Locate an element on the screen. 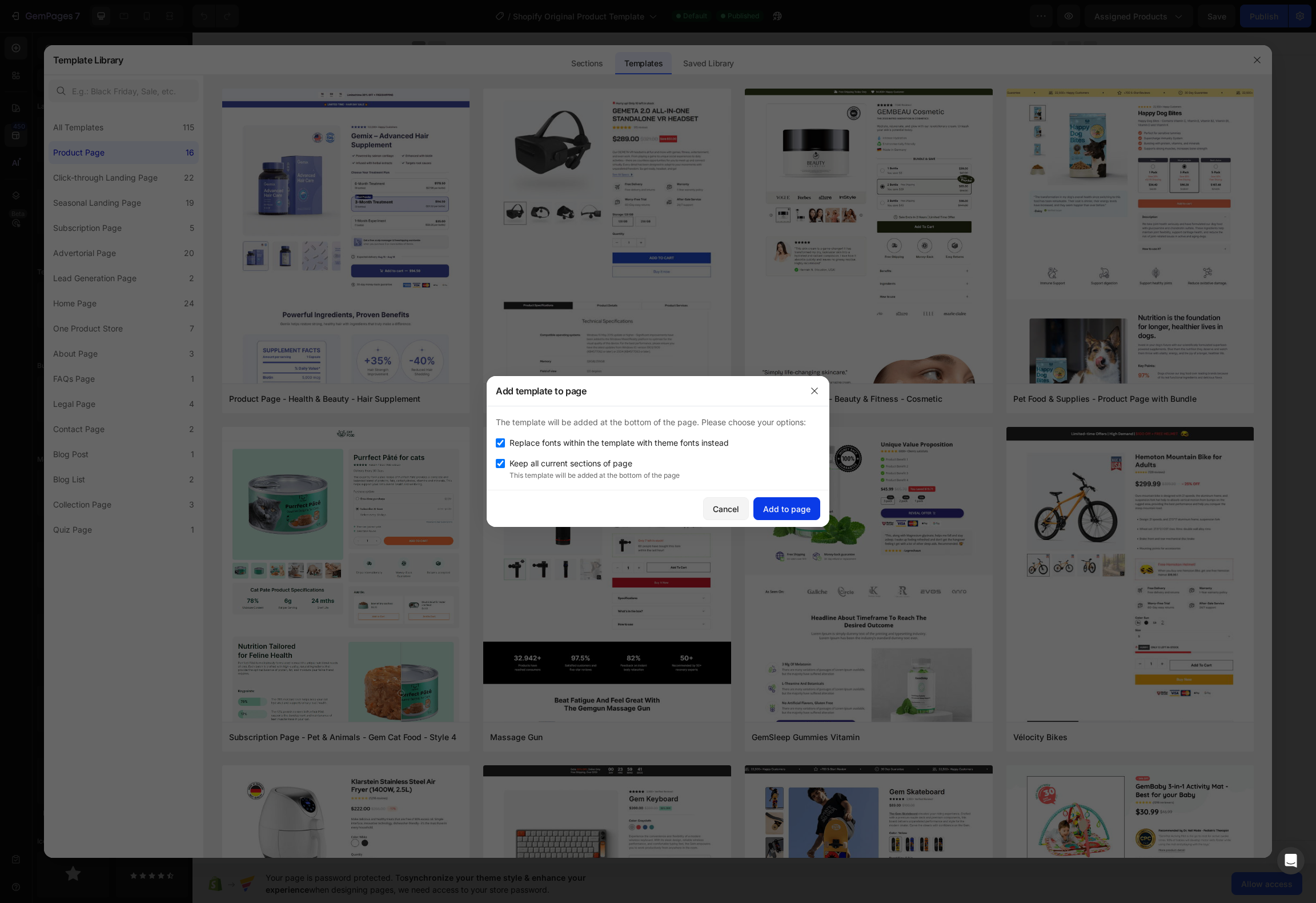 The height and width of the screenshot is (903, 1316). p: This template will be added at the bottom of the page is located at coordinates (664, 476).